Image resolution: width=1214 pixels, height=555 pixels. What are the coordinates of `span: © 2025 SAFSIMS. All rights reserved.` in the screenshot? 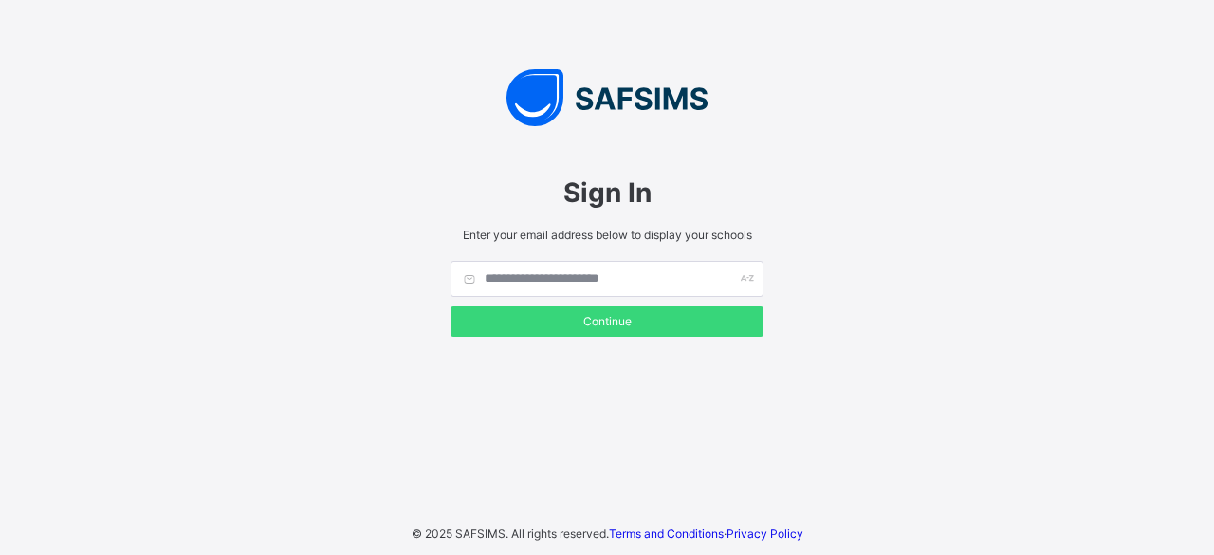 It's located at (510, 533).